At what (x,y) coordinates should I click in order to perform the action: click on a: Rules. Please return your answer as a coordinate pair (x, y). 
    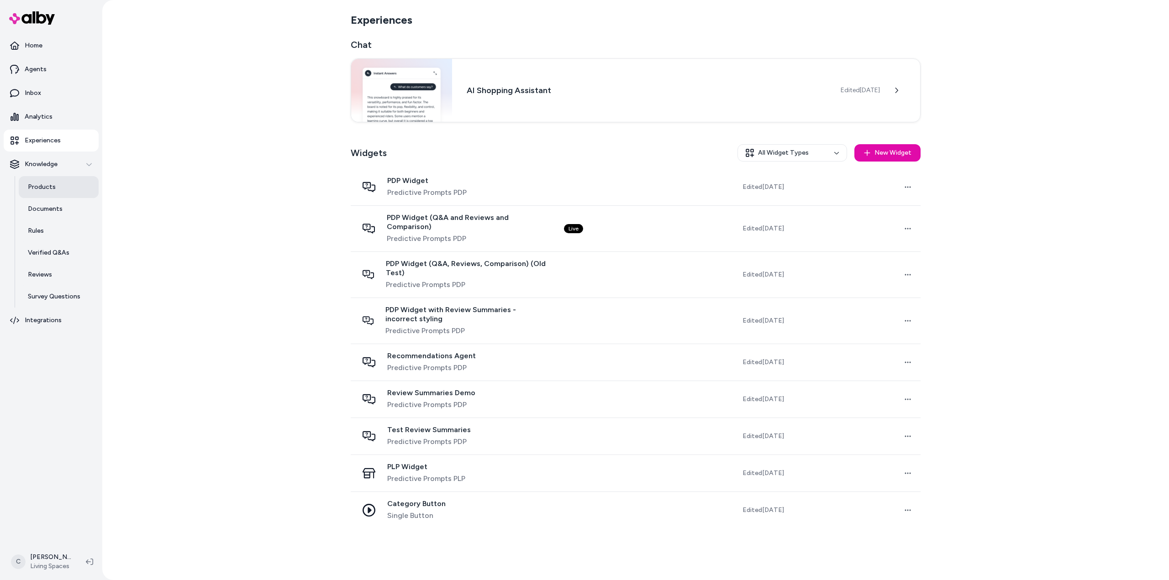
    Looking at the image, I should click on (58, 231).